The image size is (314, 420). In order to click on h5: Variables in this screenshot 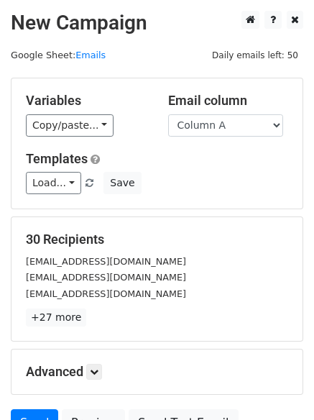, I will do `click(86, 101)`.